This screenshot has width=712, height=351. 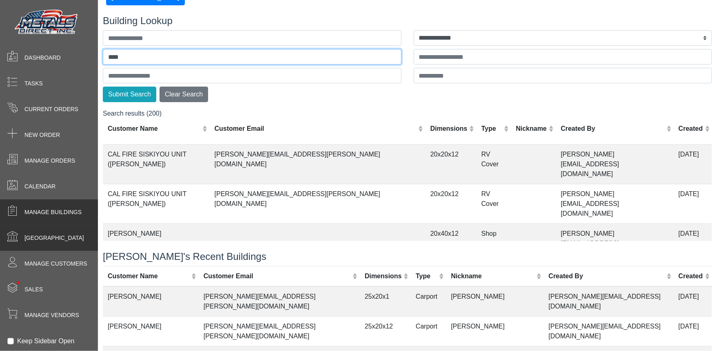 I want to click on span: Tasks, so click(x=33, y=83).